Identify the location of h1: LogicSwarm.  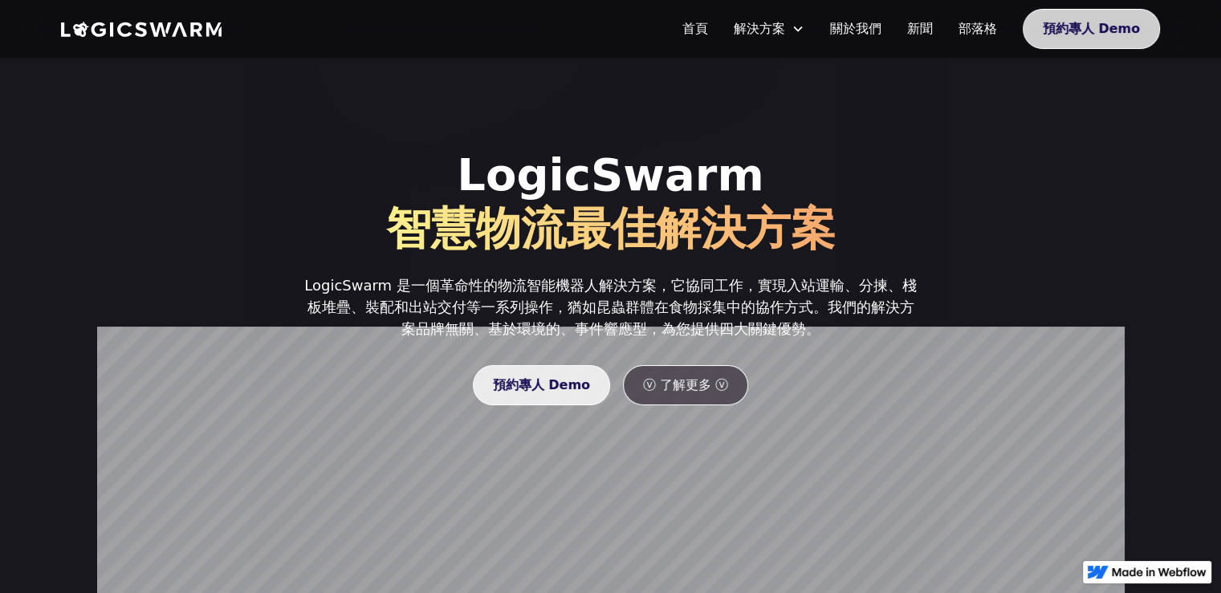
(611, 174).